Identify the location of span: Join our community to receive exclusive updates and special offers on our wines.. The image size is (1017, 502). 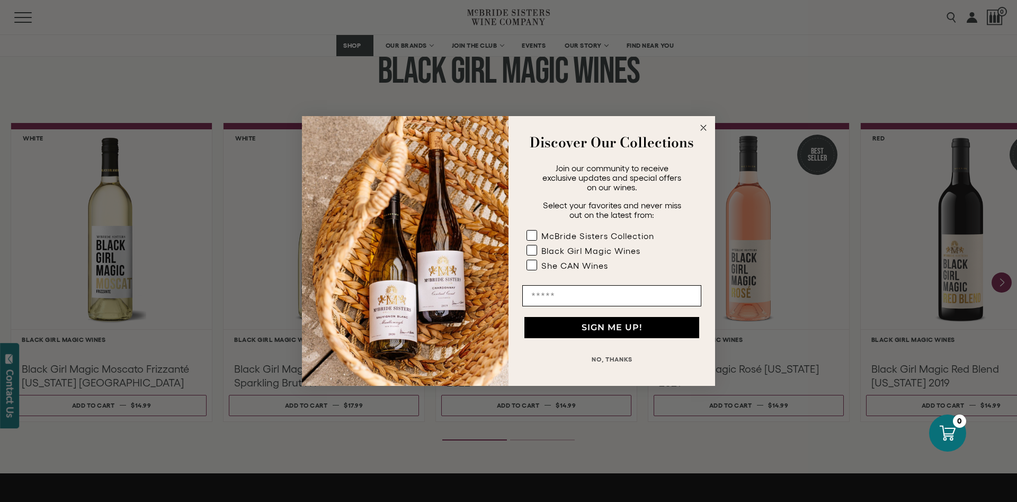
(612, 177).